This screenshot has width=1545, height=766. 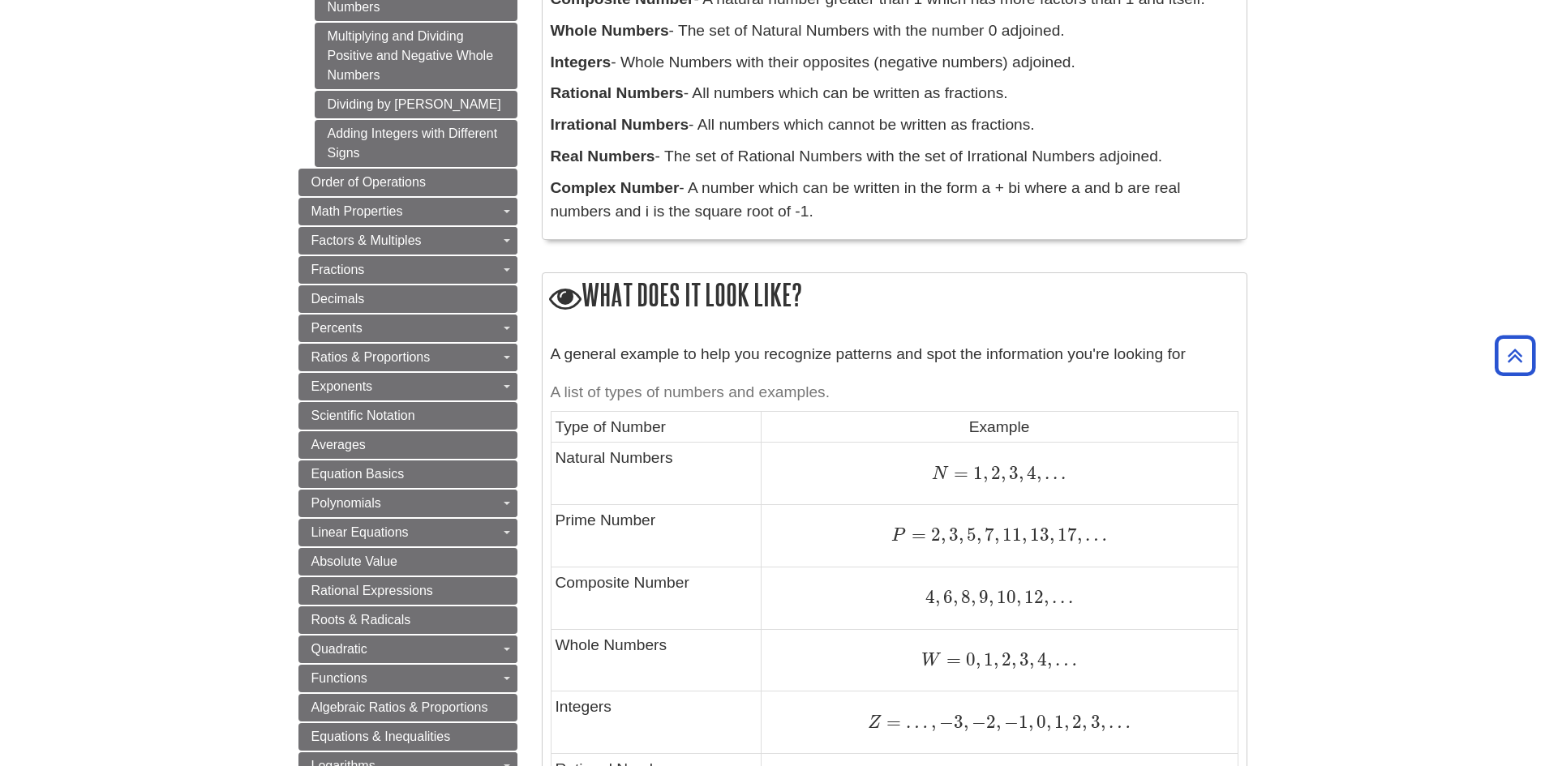 I want to click on a: Decimals, so click(x=408, y=299).